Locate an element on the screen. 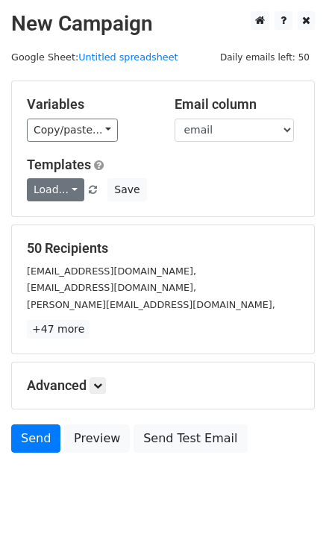 The height and width of the screenshot is (534, 326). a: Copy/paste... is located at coordinates (72, 130).